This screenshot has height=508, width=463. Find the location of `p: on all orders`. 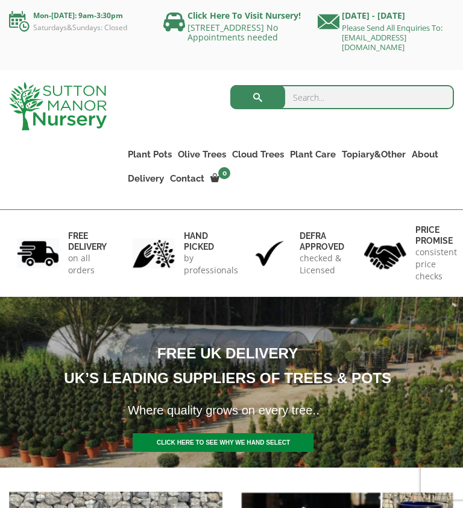

p: on all orders is located at coordinates (87, 264).